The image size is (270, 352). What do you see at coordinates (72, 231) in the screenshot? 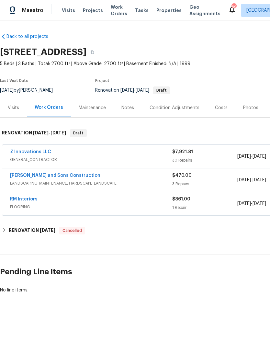
I see `span: Cancelled` at bounding box center [72, 231].